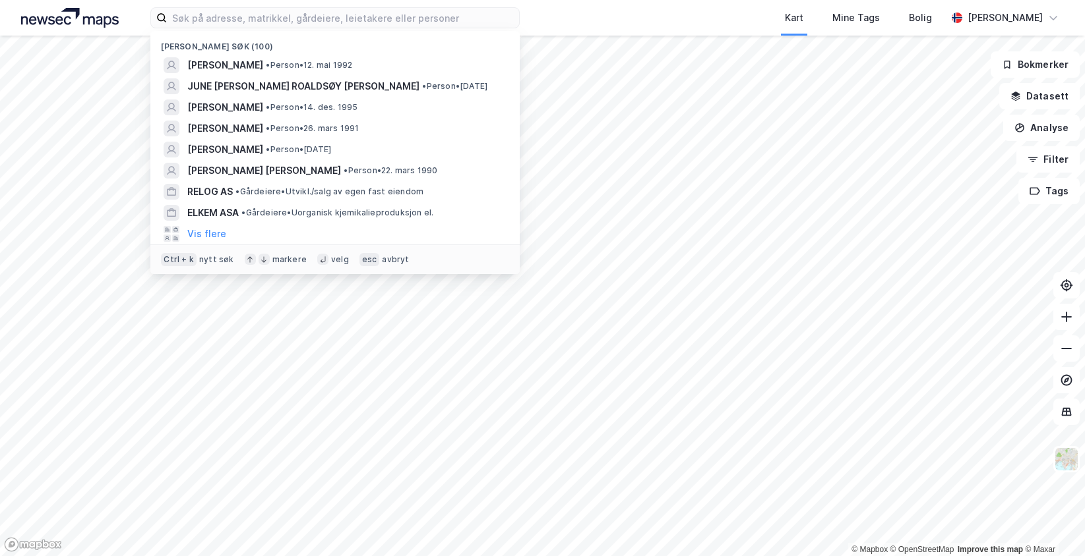 This screenshot has width=1085, height=556. What do you see at coordinates (1048, 191) in the screenshot?
I see `button: Tags` at bounding box center [1048, 191].